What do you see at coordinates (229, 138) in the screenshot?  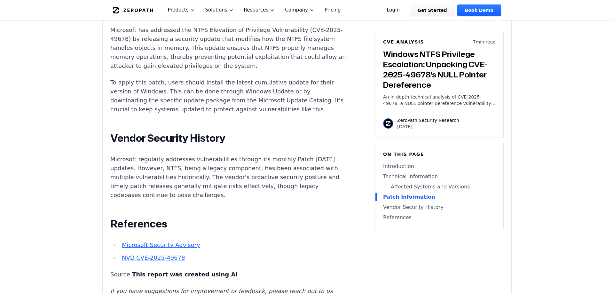 I see `h2: Vendor Security History` at bounding box center [229, 138].